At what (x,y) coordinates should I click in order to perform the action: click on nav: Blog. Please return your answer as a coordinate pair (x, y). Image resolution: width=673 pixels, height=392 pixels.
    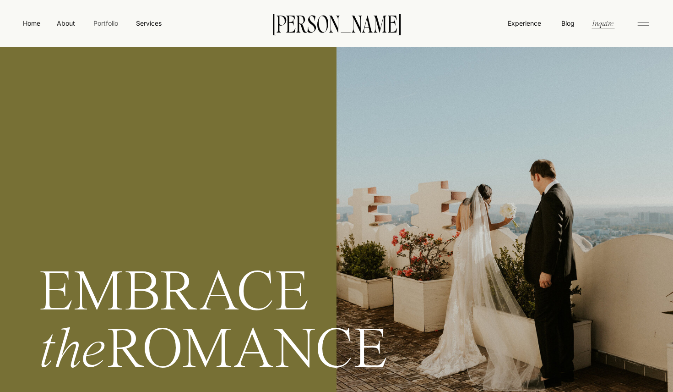
    Looking at the image, I should click on (568, 23).